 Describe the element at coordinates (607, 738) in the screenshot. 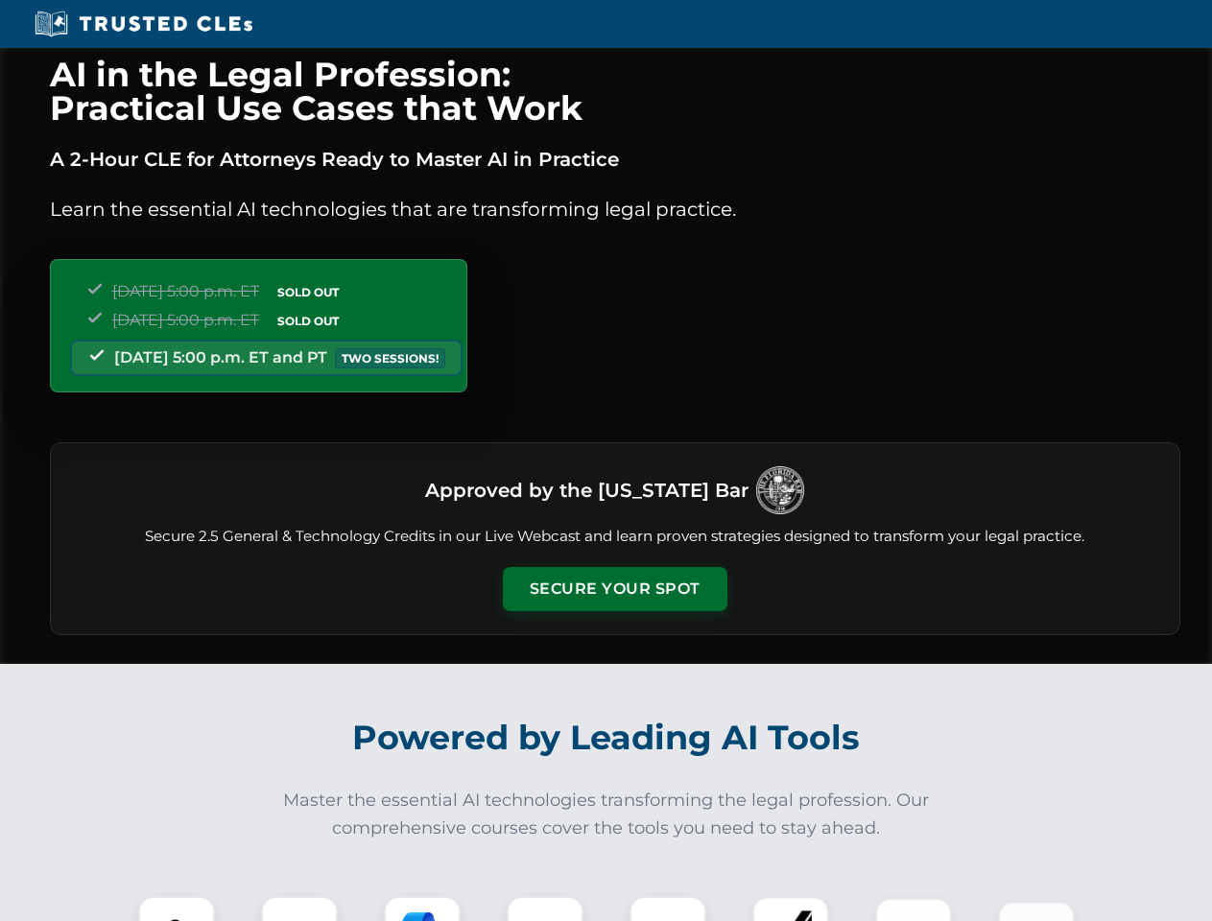

I see `h2: Powered by Leading AI Tools` at that location.